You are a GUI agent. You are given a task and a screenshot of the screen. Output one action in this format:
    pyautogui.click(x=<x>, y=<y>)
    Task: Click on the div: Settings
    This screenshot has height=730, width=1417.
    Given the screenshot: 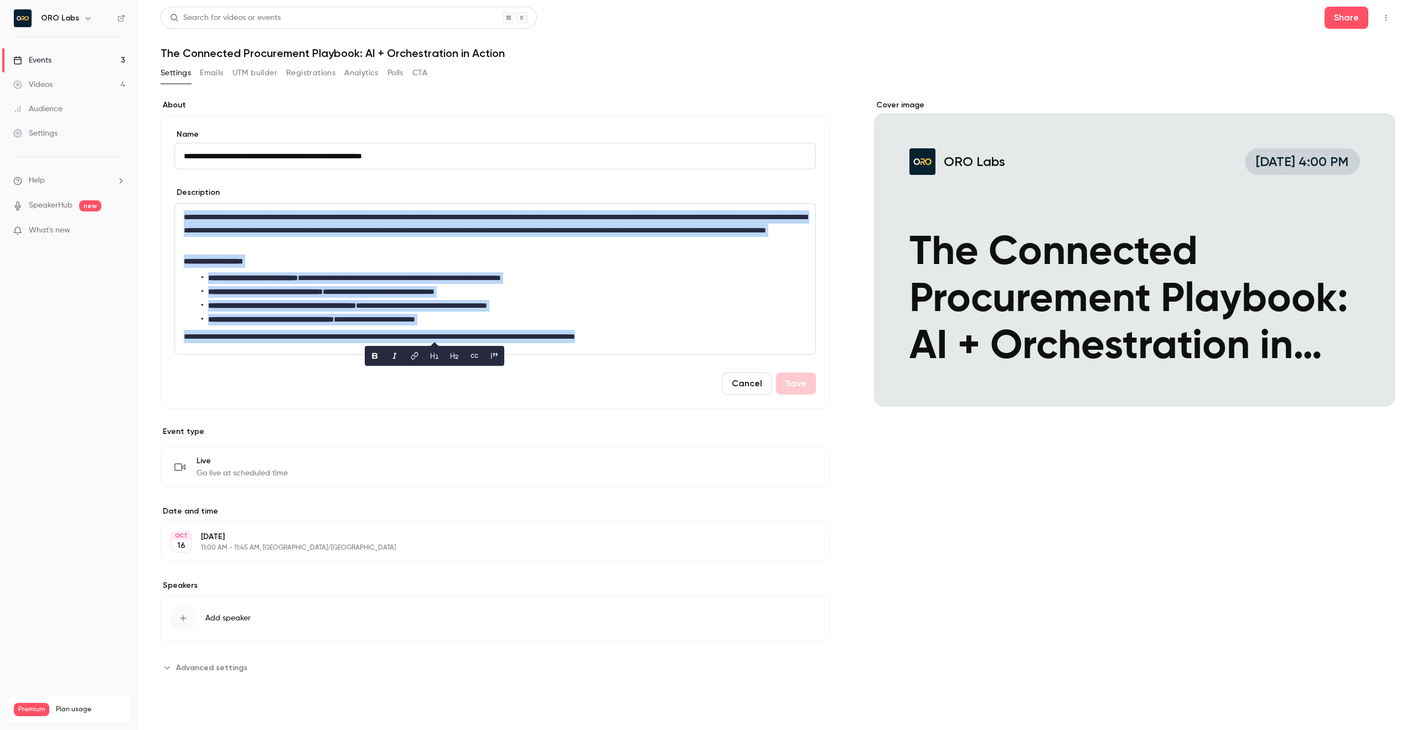 What is the action you would take?
    pyautogui.click(x=35, y=133)
    